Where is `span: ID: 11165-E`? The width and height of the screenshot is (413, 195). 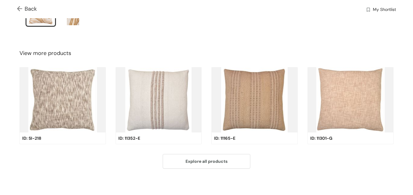
span: ID: 11165-E is located at coordinates (225, 138).